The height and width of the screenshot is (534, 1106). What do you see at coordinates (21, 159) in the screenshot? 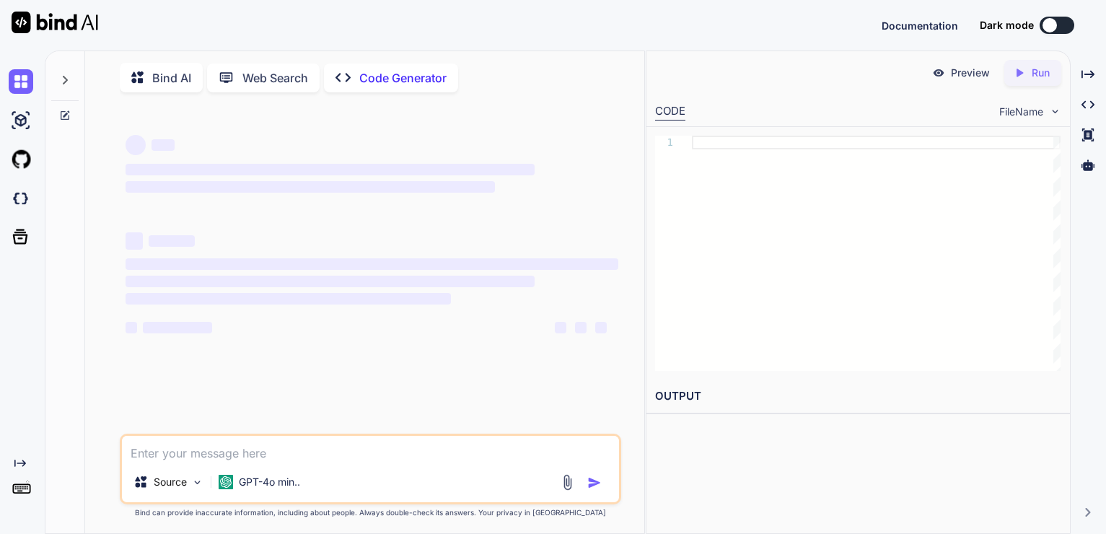
I see `img: githubLight` at bounding box center [21, 159].